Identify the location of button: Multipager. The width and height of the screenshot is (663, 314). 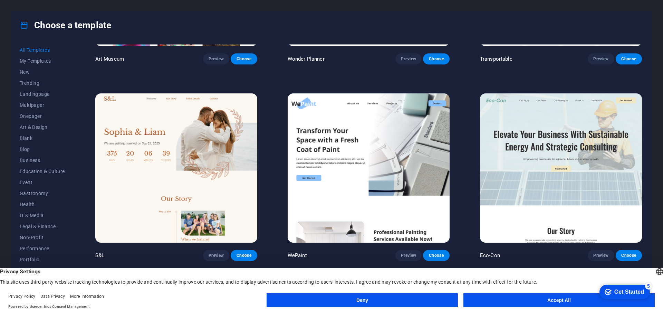
(42, 105).